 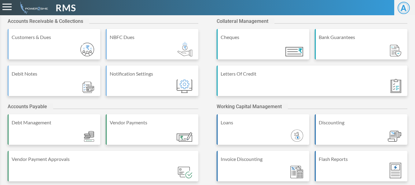 What do you see at coordinates (362, 160) in the screenshot?
I see `div: Flash Reports` at bounding box center [362, 160].